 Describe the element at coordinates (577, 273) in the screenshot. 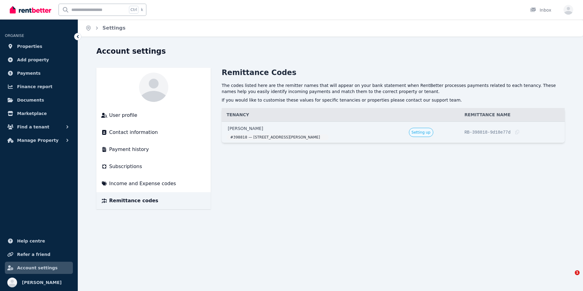

I see `span: 1` at that location.